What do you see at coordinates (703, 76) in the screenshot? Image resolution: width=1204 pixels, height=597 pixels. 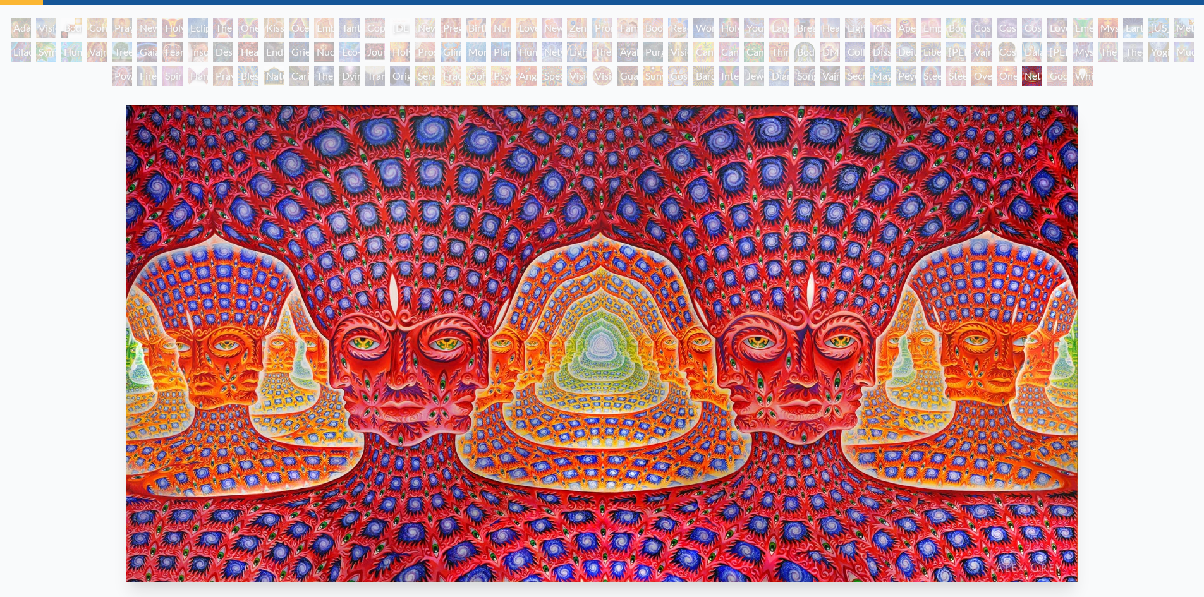 I see `div: Bardo Being` at bounding box center [703, 76].